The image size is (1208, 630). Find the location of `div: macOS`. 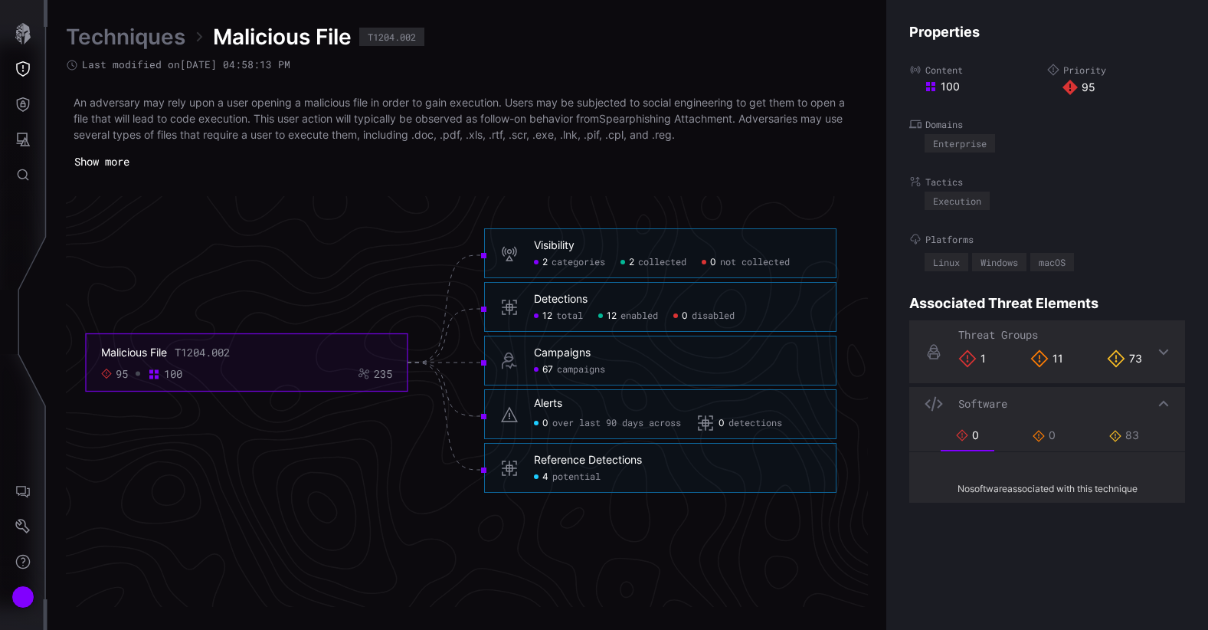

div: macOS is located at coordinates (1052, 262).